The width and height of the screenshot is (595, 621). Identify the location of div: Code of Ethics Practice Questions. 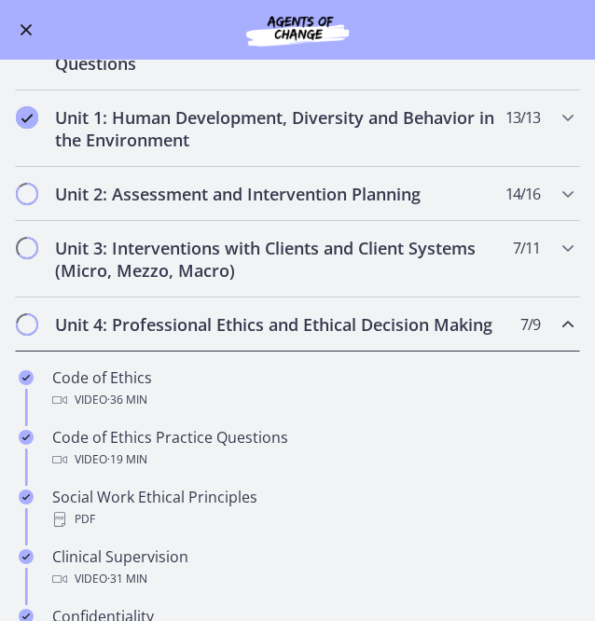
(316, 449).